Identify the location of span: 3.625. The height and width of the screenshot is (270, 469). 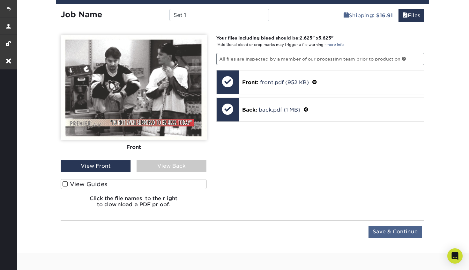
(325, 38).